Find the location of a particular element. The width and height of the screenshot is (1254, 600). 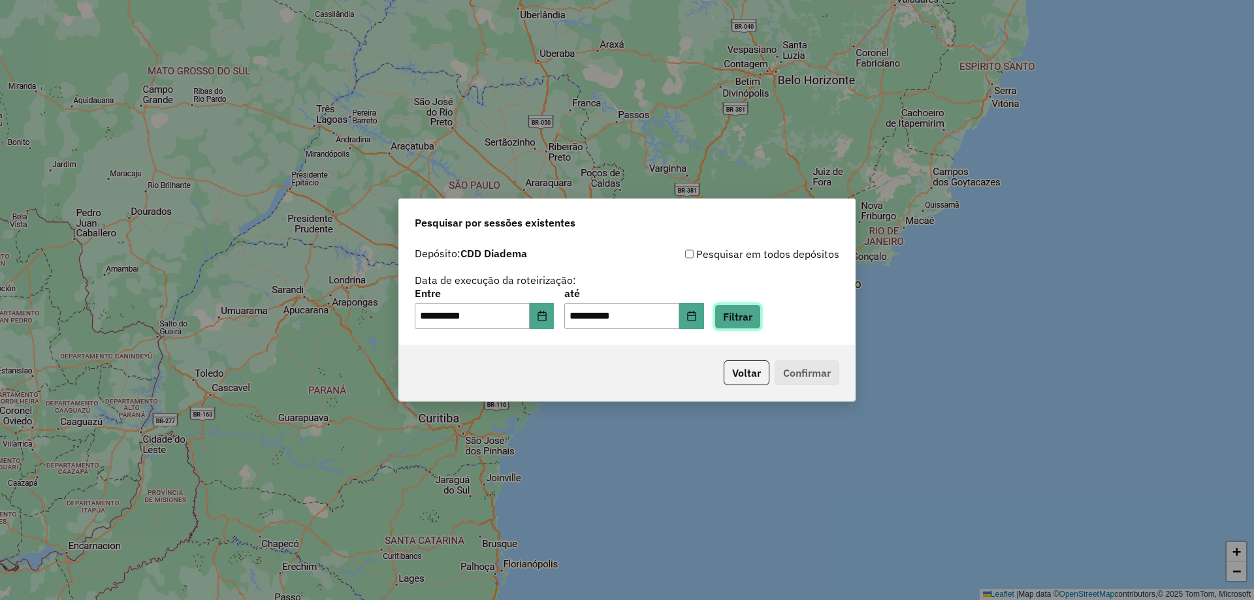

button: Voltar is located at coordinates (746, 373).